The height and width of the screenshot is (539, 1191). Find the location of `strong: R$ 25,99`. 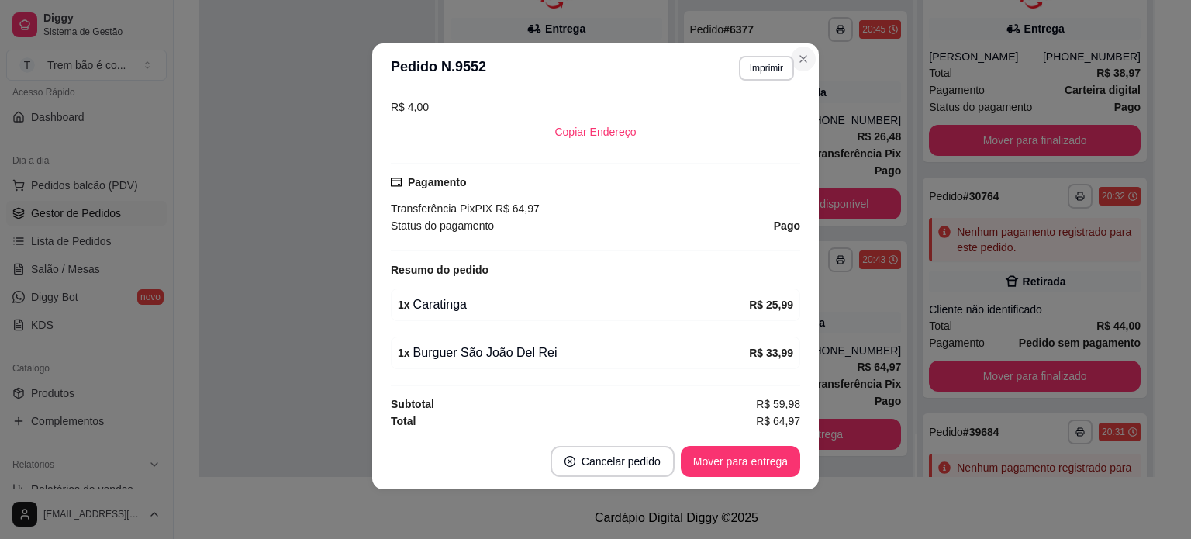

strong: R$ 25,99 is located at coordinates (771, 305).